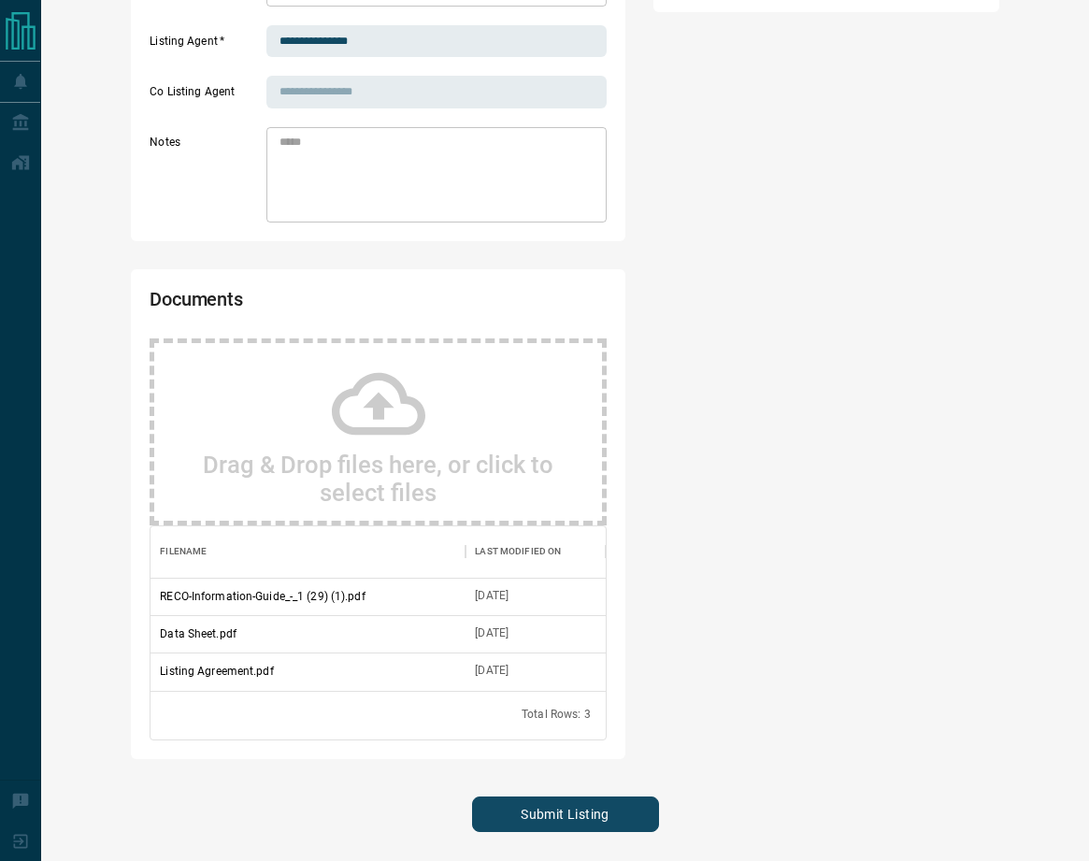  I want to click on button: Submit Listing, so click(566, 814).